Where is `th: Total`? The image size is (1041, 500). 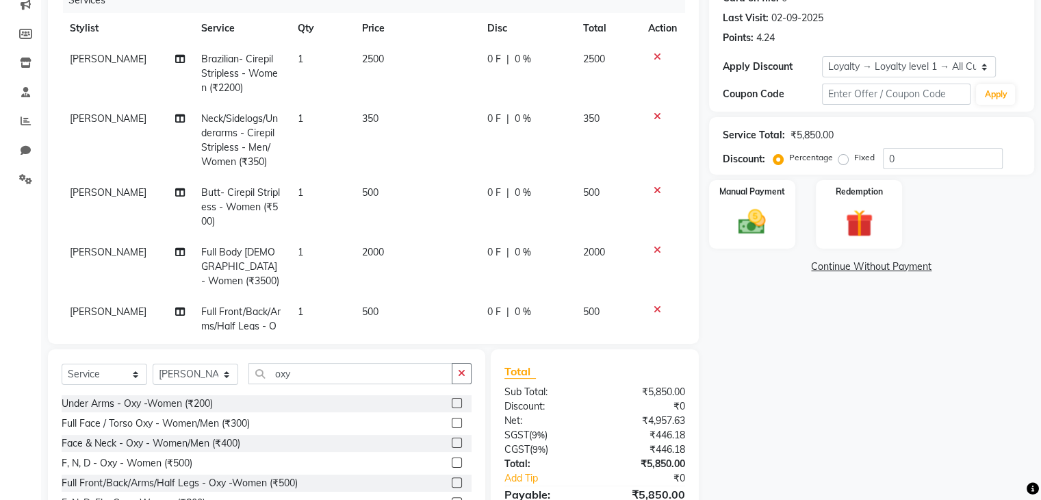
th: Total is located at coordinates (607, 28).